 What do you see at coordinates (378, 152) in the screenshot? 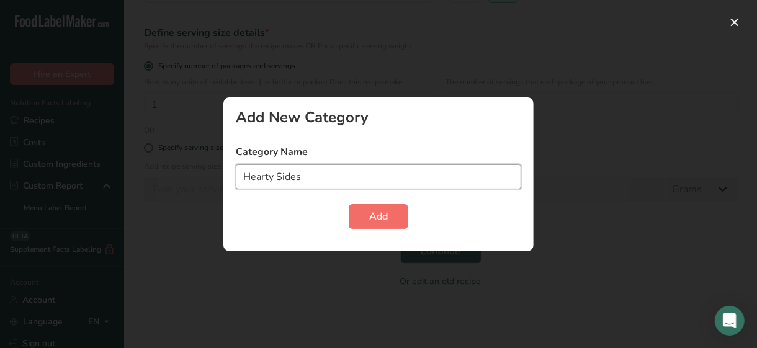
I see `label: Category Name` at bounding box center [378, 152].